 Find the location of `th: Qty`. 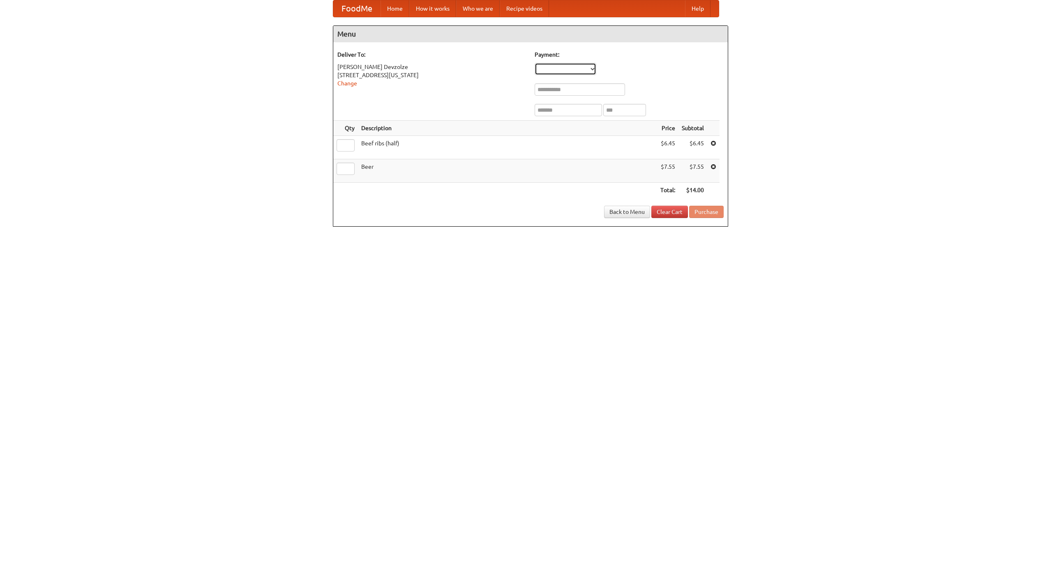

th: Qty is located at coordinates (346, 128).